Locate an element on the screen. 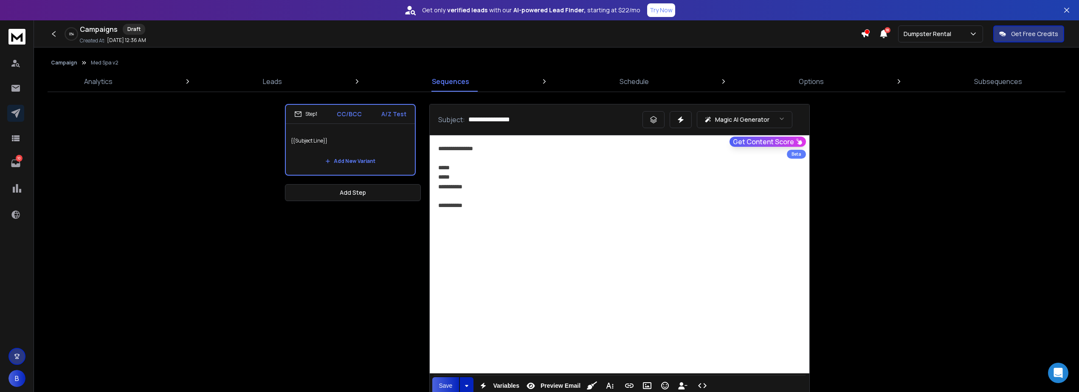 This screenshot has height=392, width=1079. h1: Campaigns is located at coordinates (98, 29).